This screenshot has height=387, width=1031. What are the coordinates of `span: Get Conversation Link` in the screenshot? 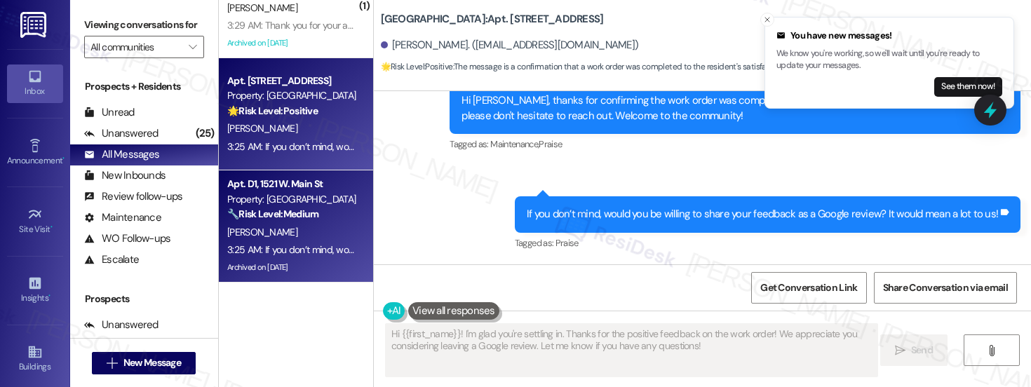 It's located at (809, 288).